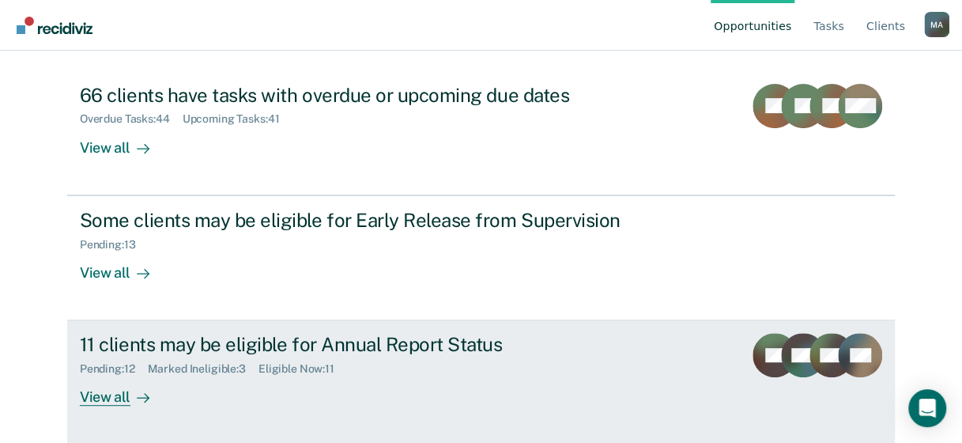 This screenshot has height=443, width=962. What do you see at coordinates (481, 258) in the screenshot?
I see `a: Some clients may be eligible for Early Release from SupervisionPending:13View all` at bounding box center [481, 258].